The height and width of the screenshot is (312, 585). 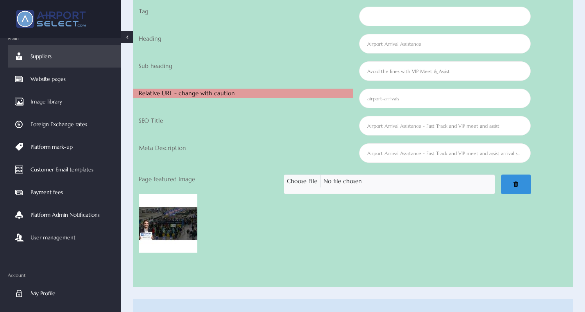 What do you see at coordinates (208, 182) in the screenshot?
I see `label: Page featured image` at bounding box center [208, 182].